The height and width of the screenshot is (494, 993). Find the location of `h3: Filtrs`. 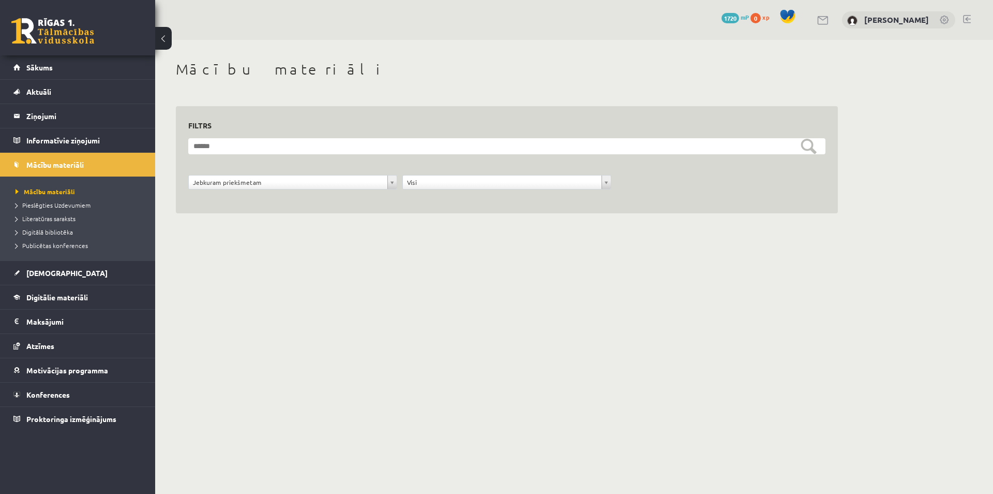

h3: Filtrs is located at coordinates (501, 125).